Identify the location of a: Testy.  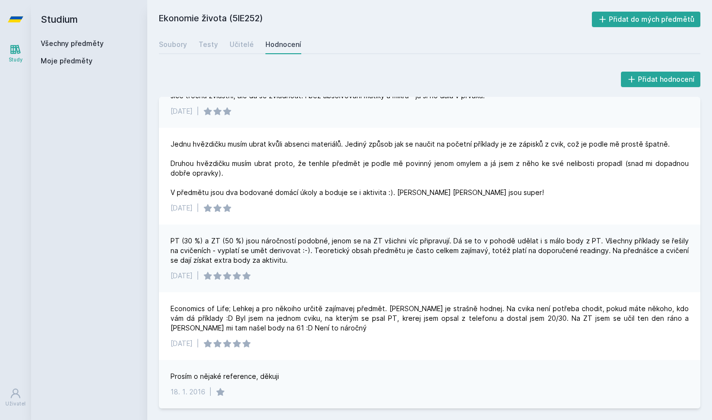
(208, 45).